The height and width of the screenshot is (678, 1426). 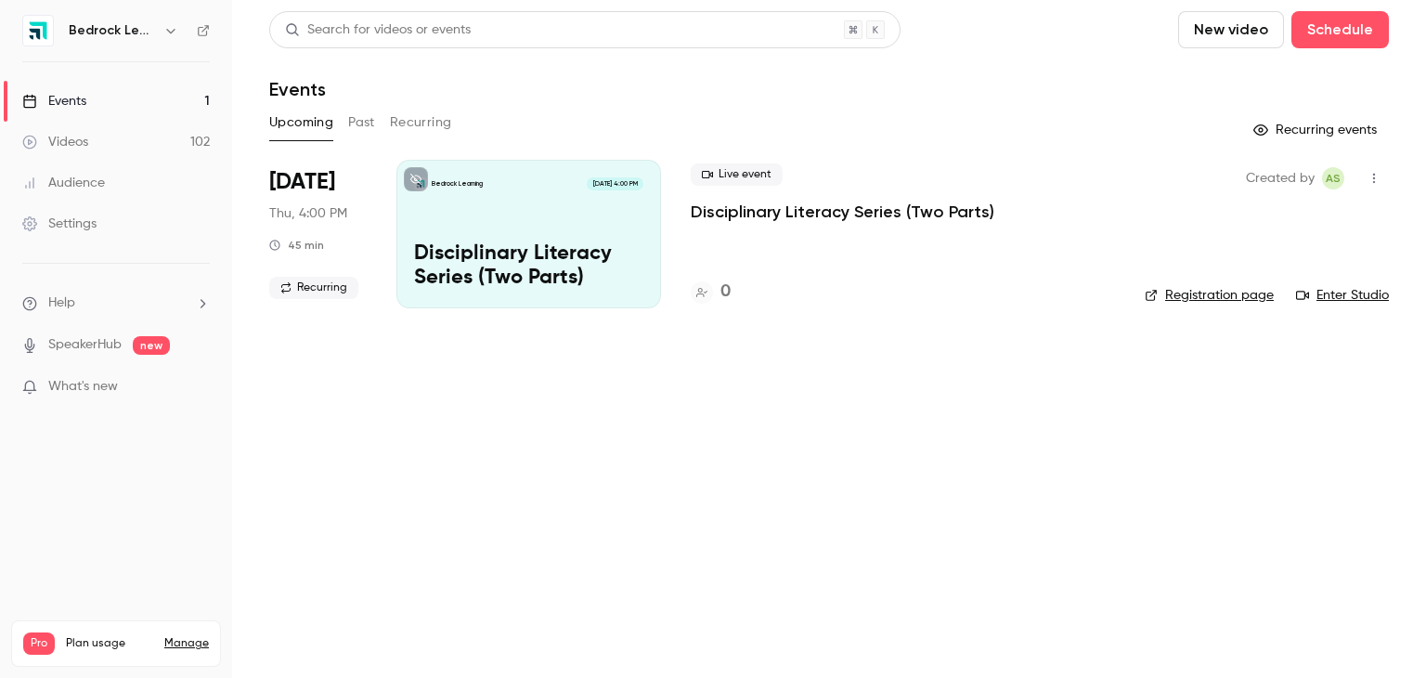 What do you see at coordinates (39, 644) in the screenshot?
I see `span: Pro` at bounding box center [39, 644].